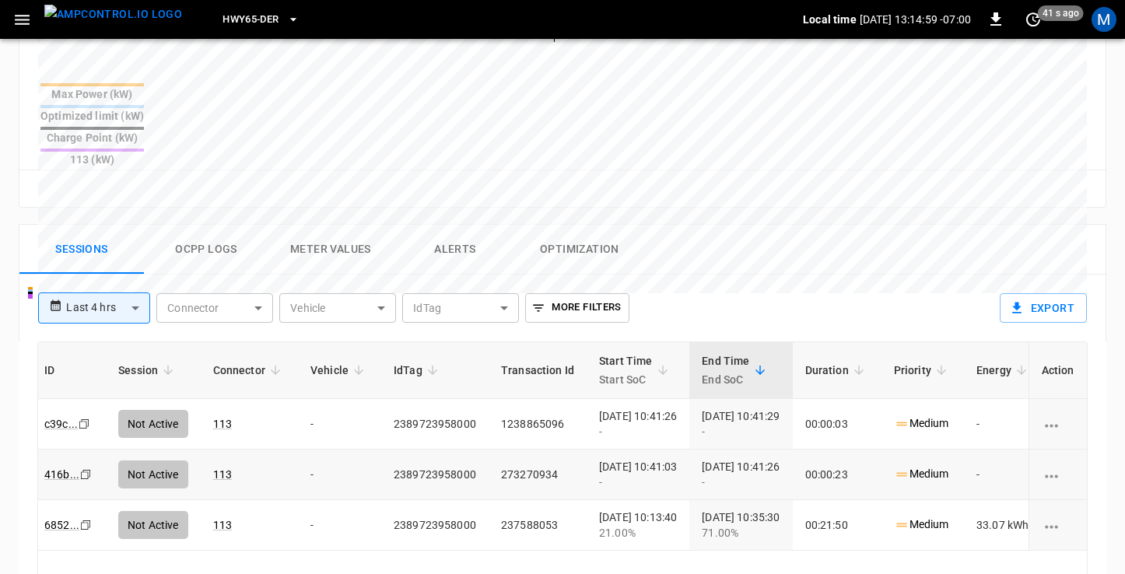 The height and width of the screenshot is (574, 1125). Describe the element at coordinates (148, 370) in the screenshot. I see `span: Session` at that location.